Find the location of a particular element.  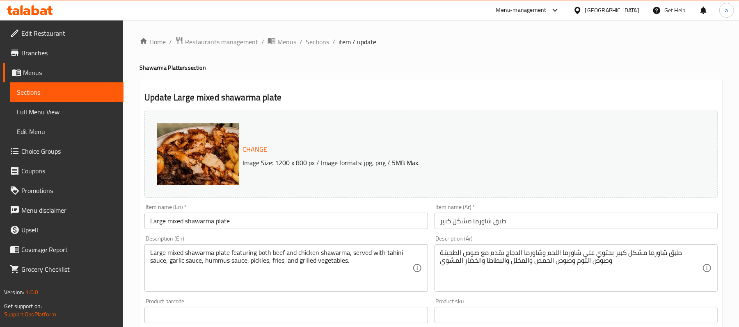

p: Image Size: 1200 x 800 px / Image formats: jpg, png / 5MB Max. is located at coordinates (444, 163).